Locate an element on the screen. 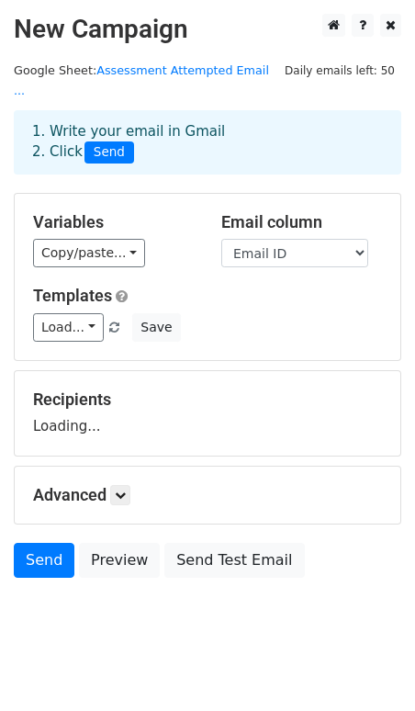 The width and height of the screenshot is (415, 711). a: Assessment Attempted Email ... is located at coordinates (142, 81).